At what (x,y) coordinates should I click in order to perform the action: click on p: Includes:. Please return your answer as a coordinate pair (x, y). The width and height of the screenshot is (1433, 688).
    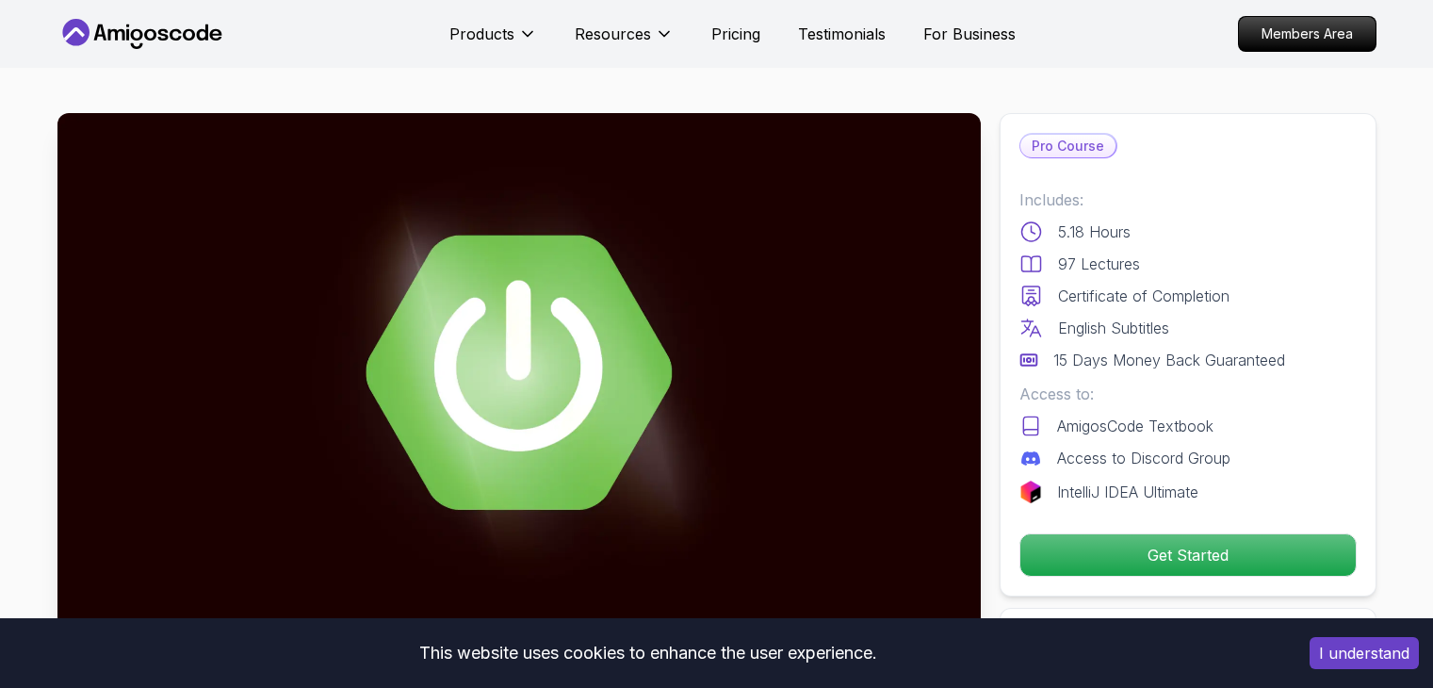
    Looking at the image, I should click on (1188, 200).